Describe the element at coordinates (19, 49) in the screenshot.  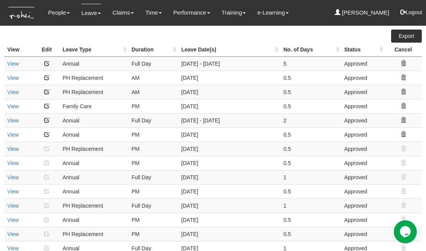
I see `th: View` at that location.